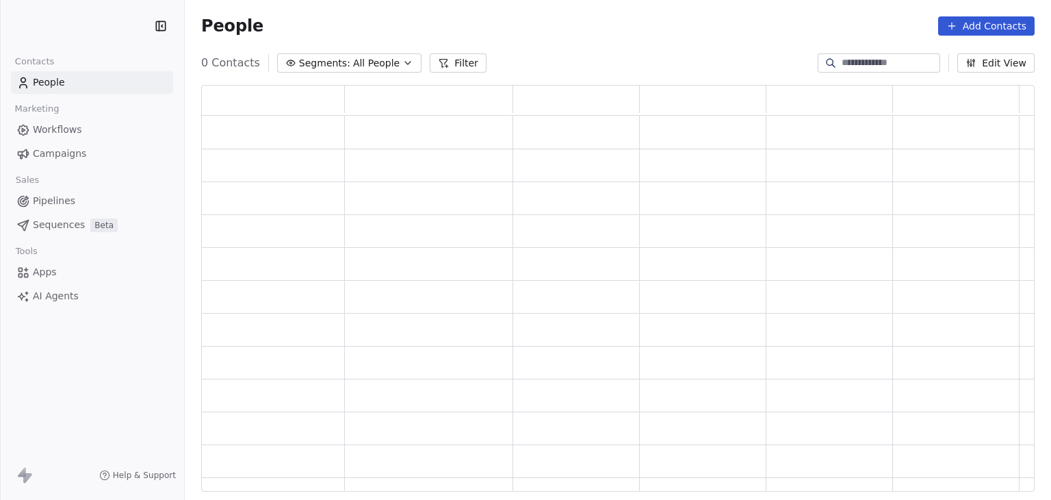  I want to click on span: Help & Support, so click(144, 475).